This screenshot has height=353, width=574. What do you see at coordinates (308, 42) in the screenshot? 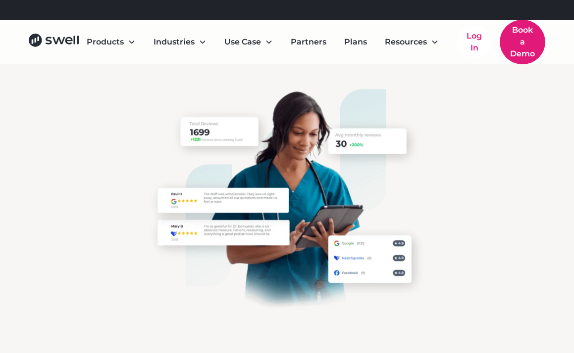
I see `a: Partners` at bounding box center [308, 42].